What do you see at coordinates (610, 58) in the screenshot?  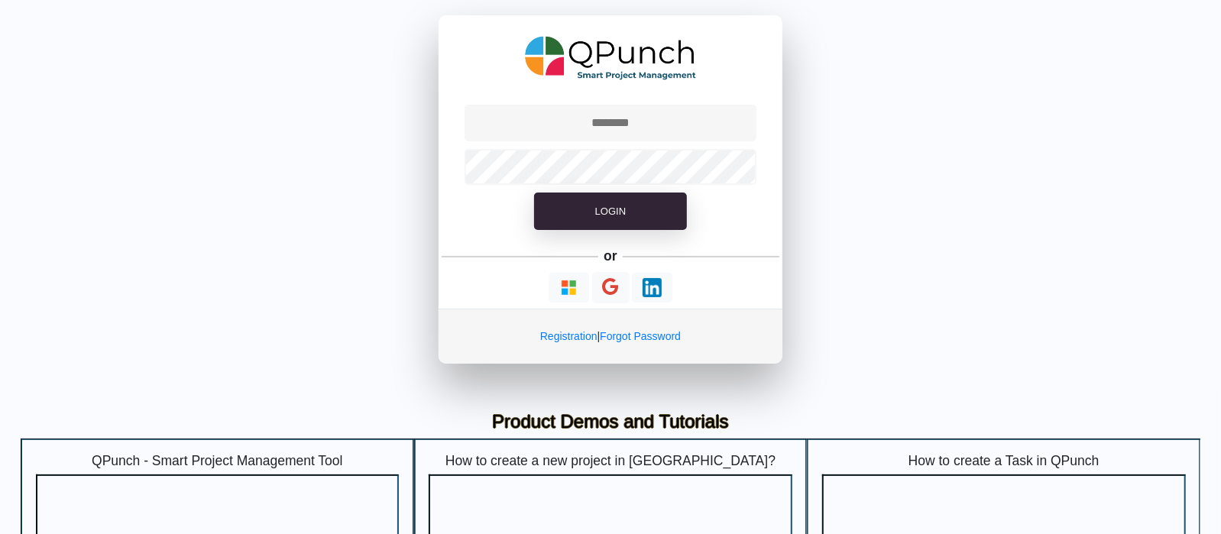 I see `img: QPunch` at bounding box center [610, 58].